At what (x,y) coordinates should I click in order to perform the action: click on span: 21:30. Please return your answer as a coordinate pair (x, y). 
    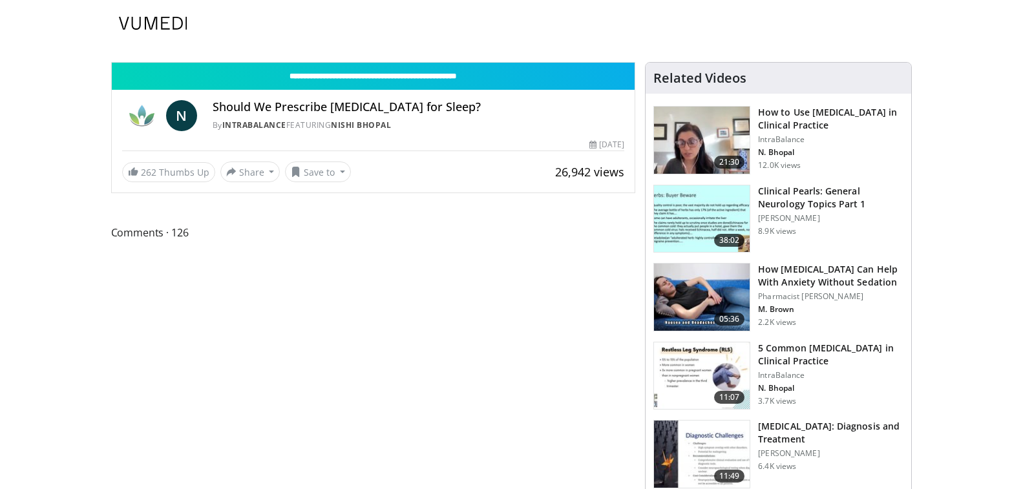
    Looking at the image, I should click on (730, 162).